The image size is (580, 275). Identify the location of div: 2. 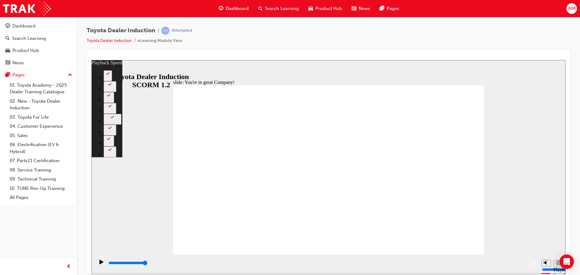
(16, 18).